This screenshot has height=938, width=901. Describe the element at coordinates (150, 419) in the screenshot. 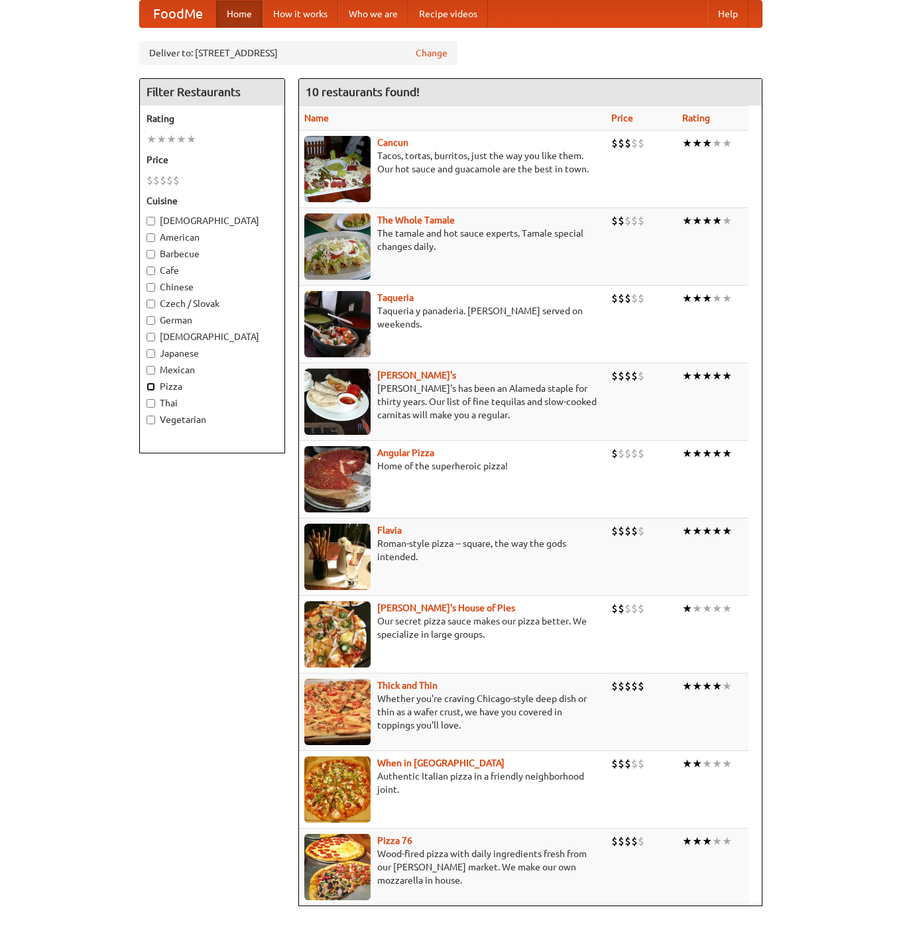

I see `input: Vegetarian` at that location.